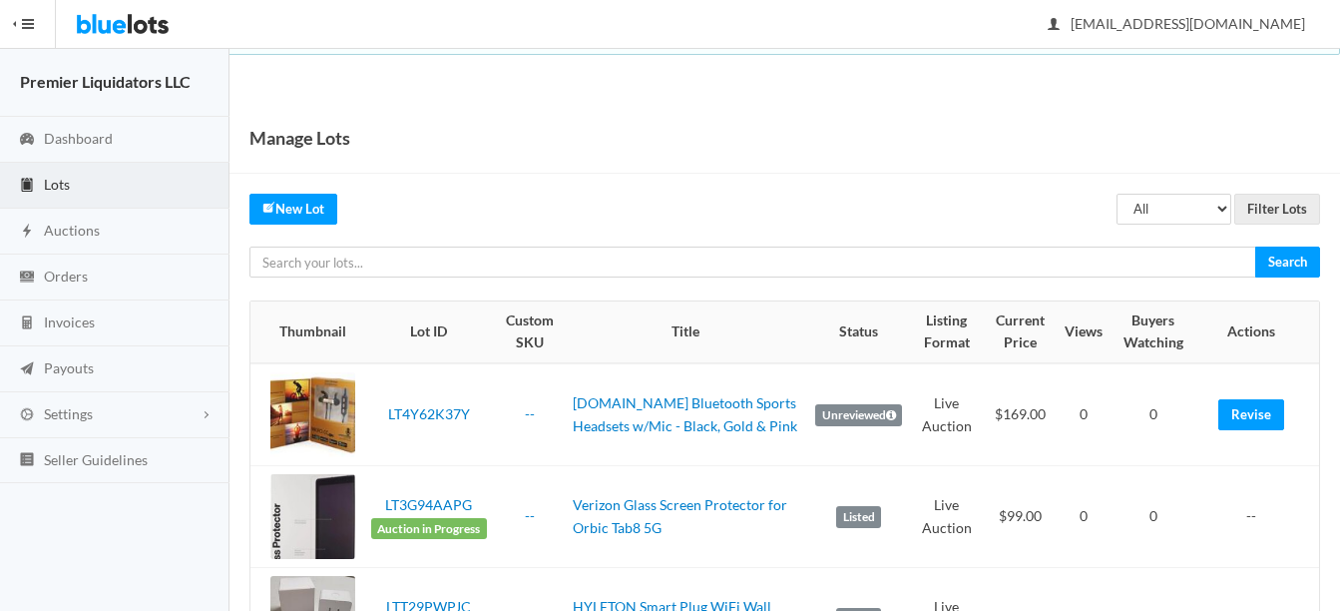 This screenshot has width=1340, height=611. Describe the element at coordinates (27, 231) in the screenshot. I see `ion-icon: flash` at that location.